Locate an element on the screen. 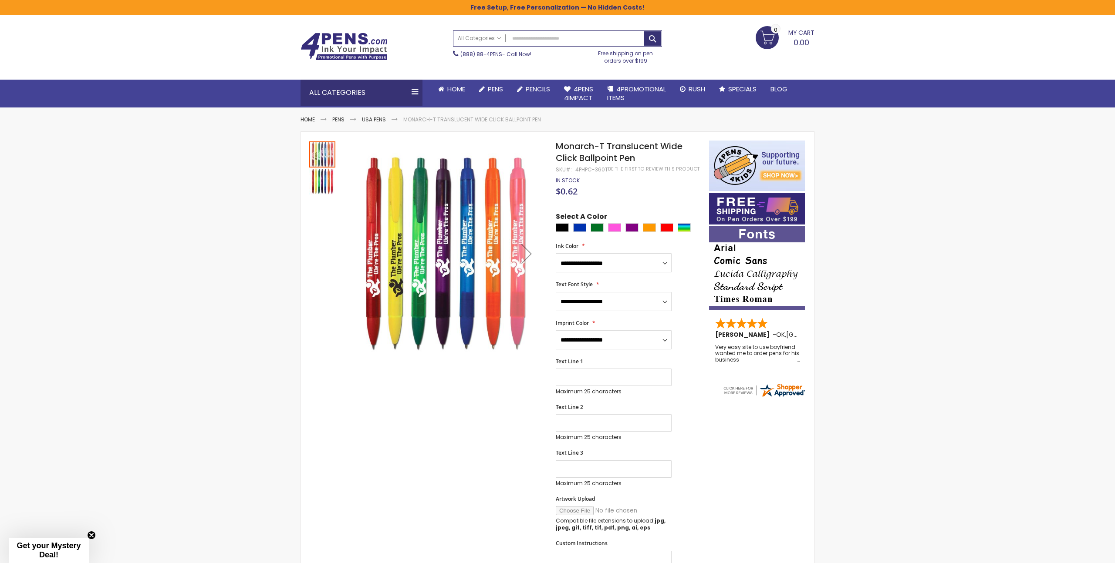 This screenshot has width=1115, height=563. span: Text Line 1 is located at coordinates (569, 361).